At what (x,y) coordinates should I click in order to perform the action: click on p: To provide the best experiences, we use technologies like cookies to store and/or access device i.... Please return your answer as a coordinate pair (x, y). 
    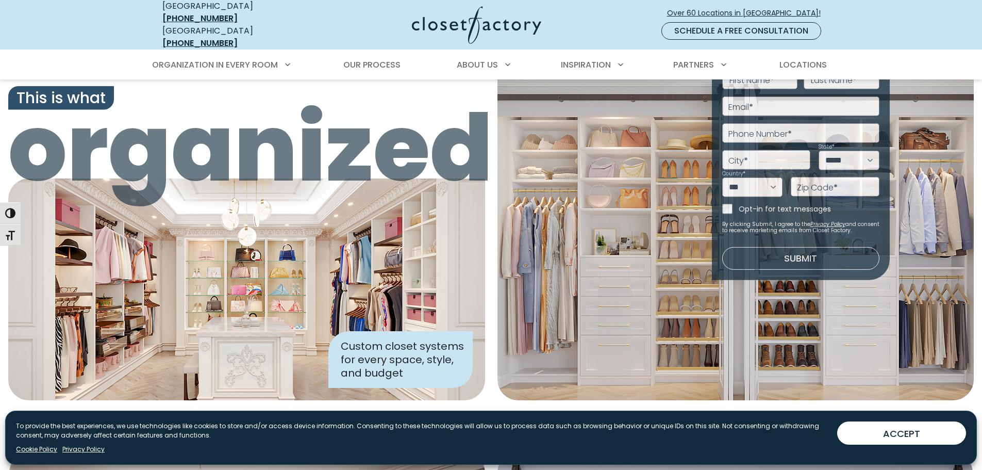
    Looking at the image, I should click on (422, 431).